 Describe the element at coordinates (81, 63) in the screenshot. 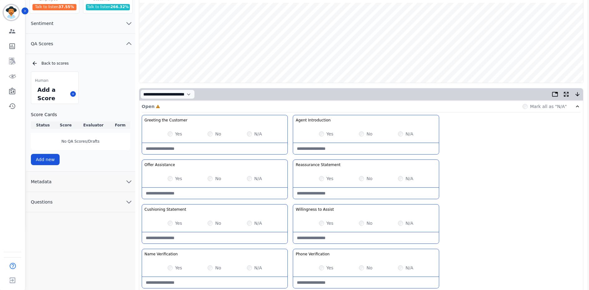

I see `div: Back to scores` at that location.